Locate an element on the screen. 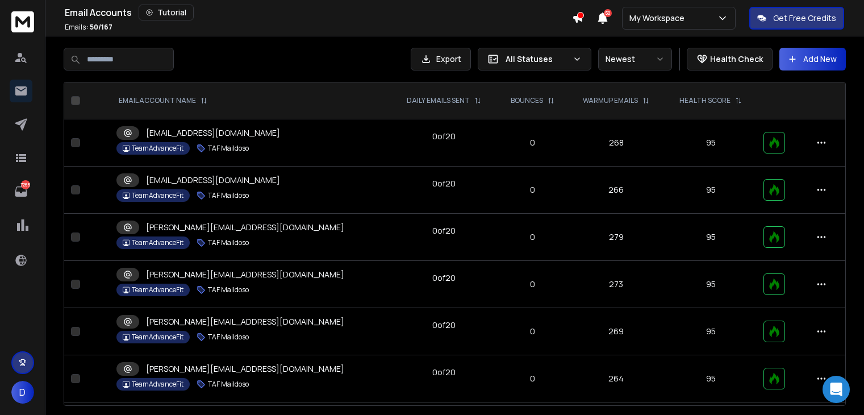 The image size is (864, 415). span: 50 is located at coordinates (608, 13).